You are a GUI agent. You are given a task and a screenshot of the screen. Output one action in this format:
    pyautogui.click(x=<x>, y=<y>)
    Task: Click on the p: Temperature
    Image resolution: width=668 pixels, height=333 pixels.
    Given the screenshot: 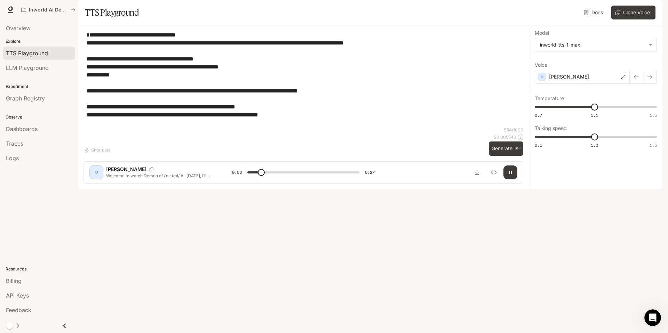 What is the action you would take?
    pyautogui.click(x=549, y=98)
    